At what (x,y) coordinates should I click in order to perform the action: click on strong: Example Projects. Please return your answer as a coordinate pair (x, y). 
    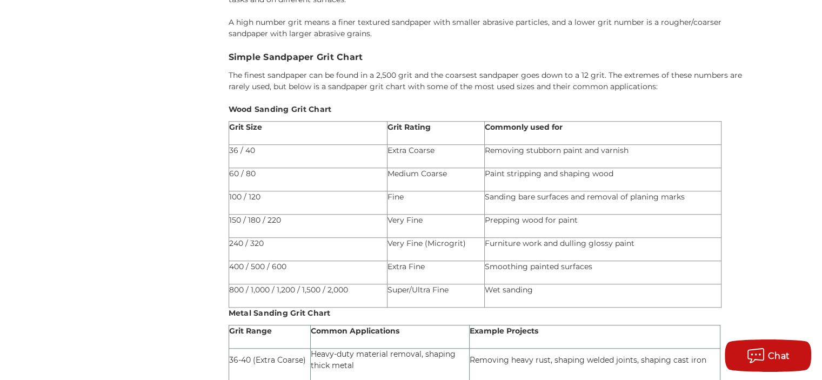
    Looking at the image, I should click on (503, 331).